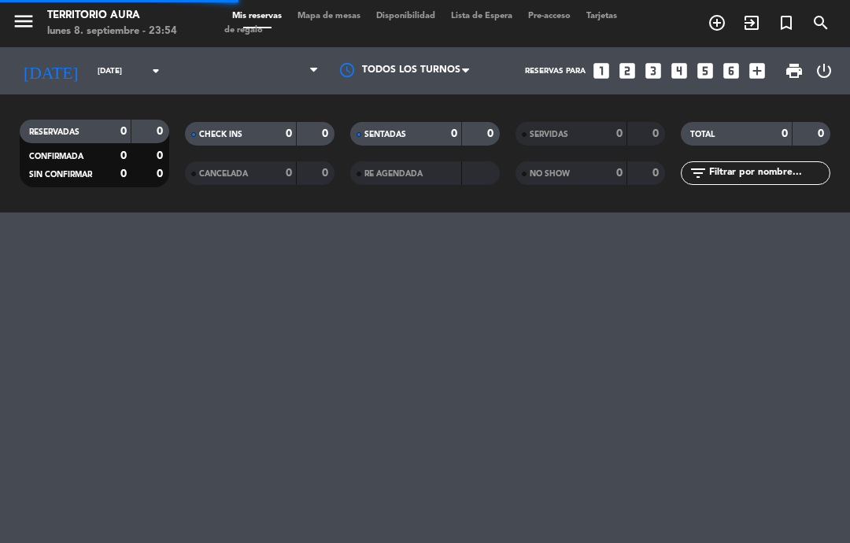 The height and width of the screenshot is (543, 850). Describe the element at coordinates (698, 173) in the screenshot. I see `i: filter_list` at that location.